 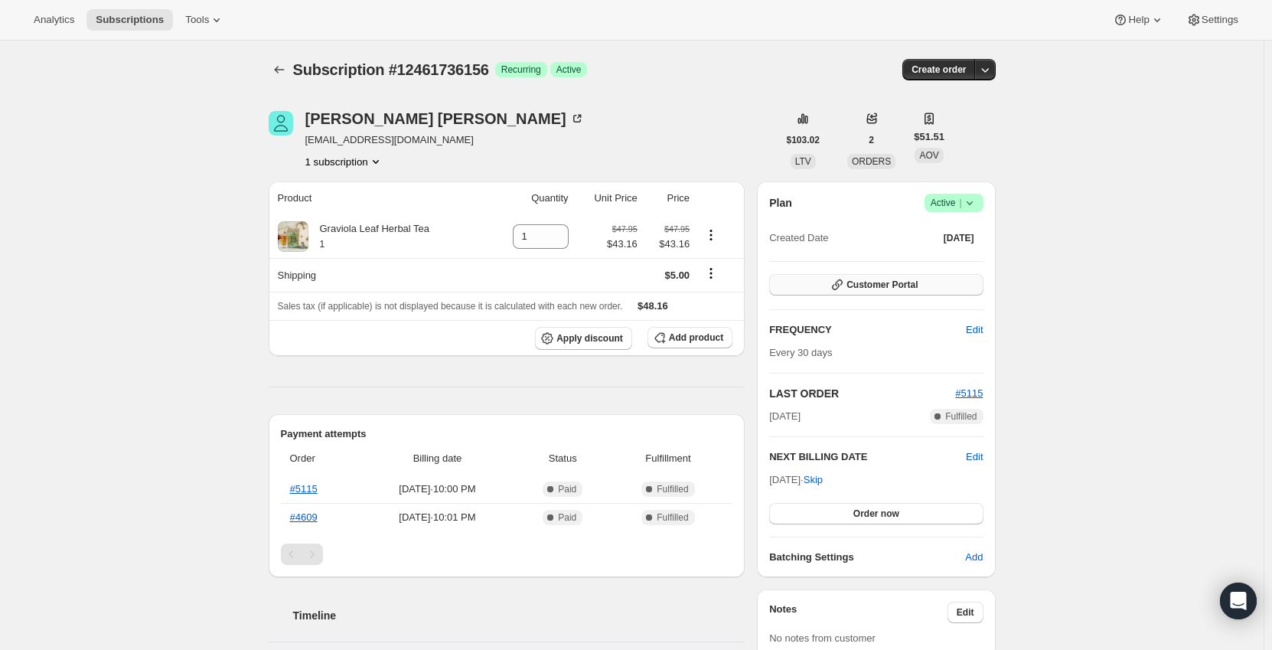 I want to click on span: $51.51, so click(x=929, y=137).